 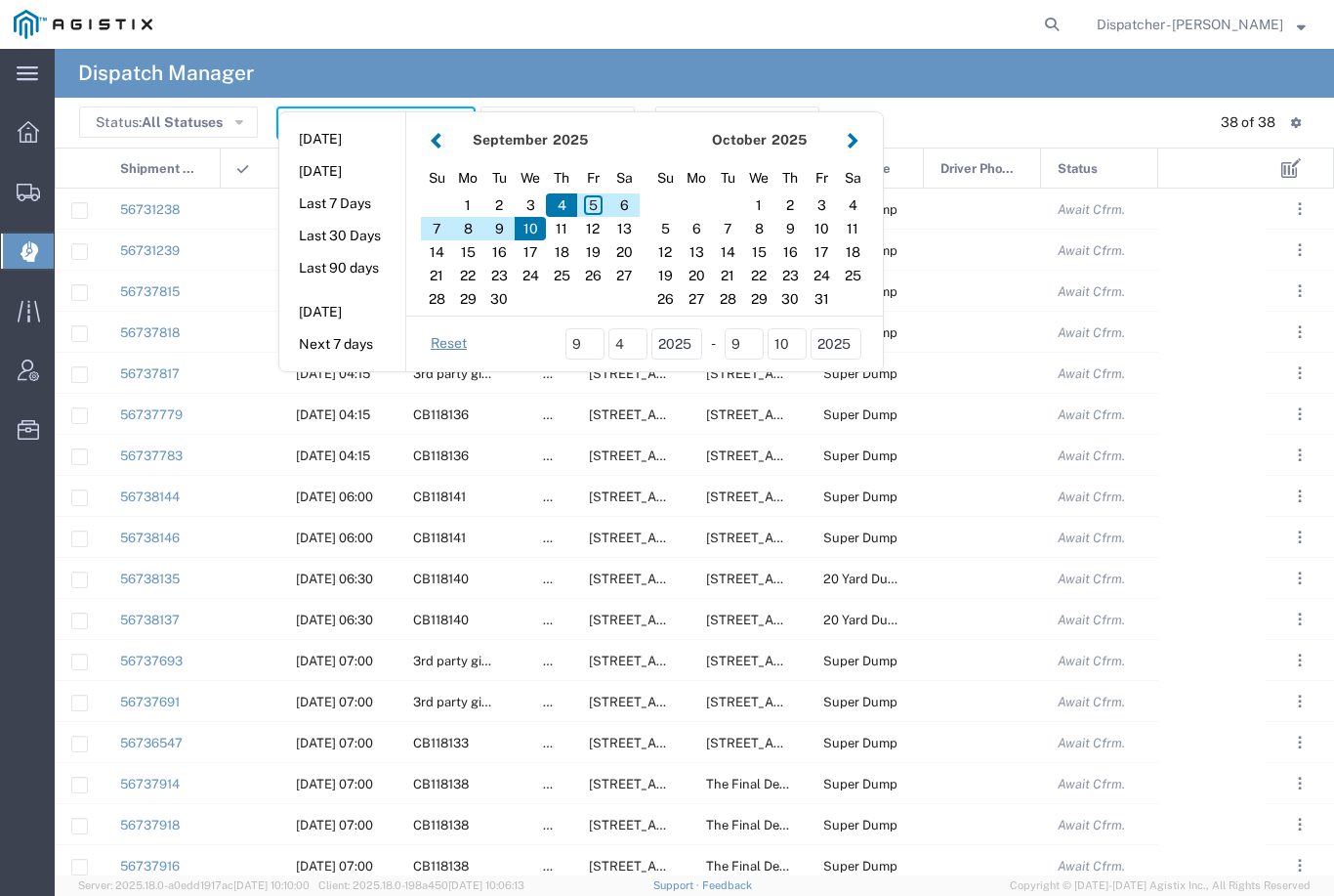 I want to click on strong: October, so click(x=739, y=140).